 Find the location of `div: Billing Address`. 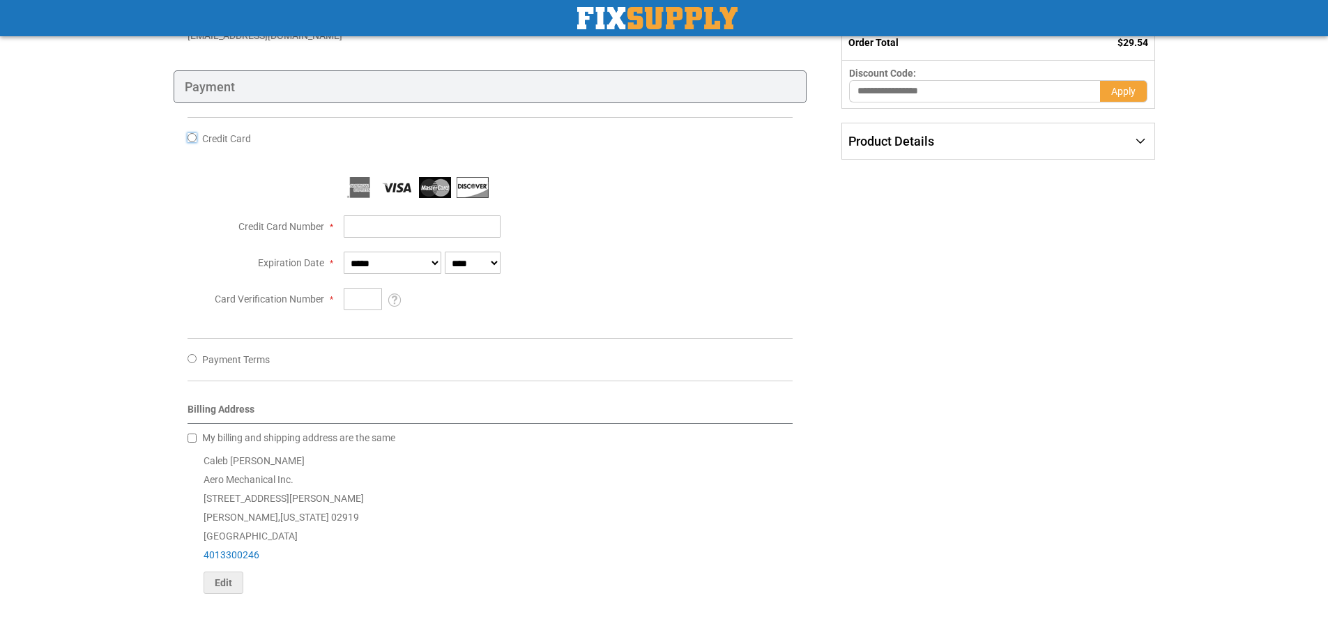

div: Billing Address is located at coordinates (490, 413).